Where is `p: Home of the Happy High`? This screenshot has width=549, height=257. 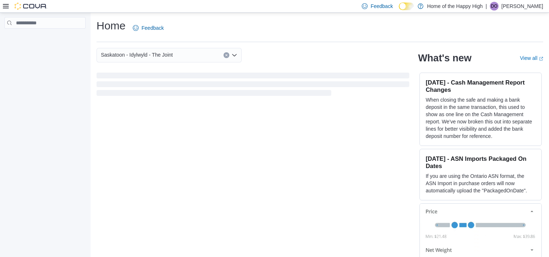 p: Home of the Happy High is located at coordinates (454, 6).